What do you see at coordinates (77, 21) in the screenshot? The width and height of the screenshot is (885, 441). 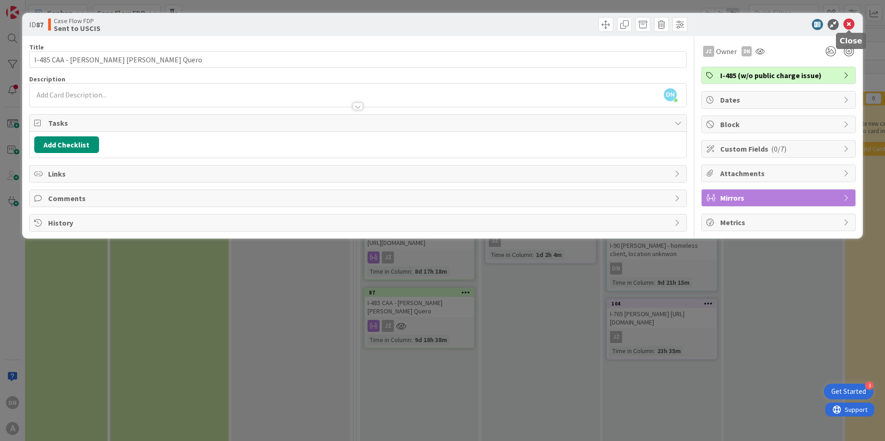 I see `span: Case Flow FDP` at bounding box center [77, 21].